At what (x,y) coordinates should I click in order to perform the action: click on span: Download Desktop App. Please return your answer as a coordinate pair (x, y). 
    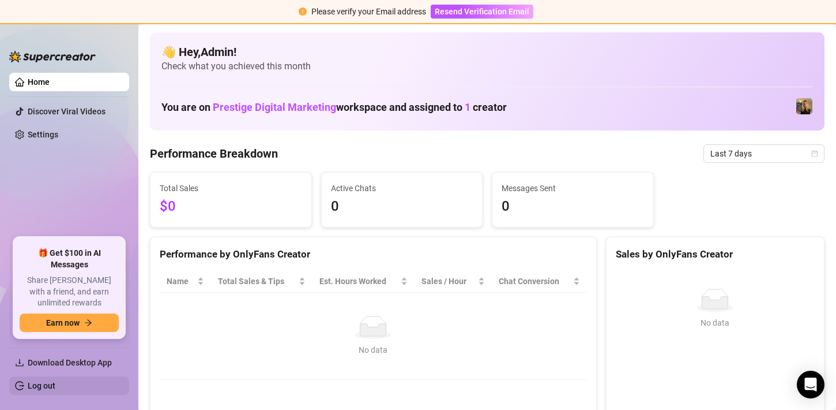
    Looking at the image, I should click on (70, 362).